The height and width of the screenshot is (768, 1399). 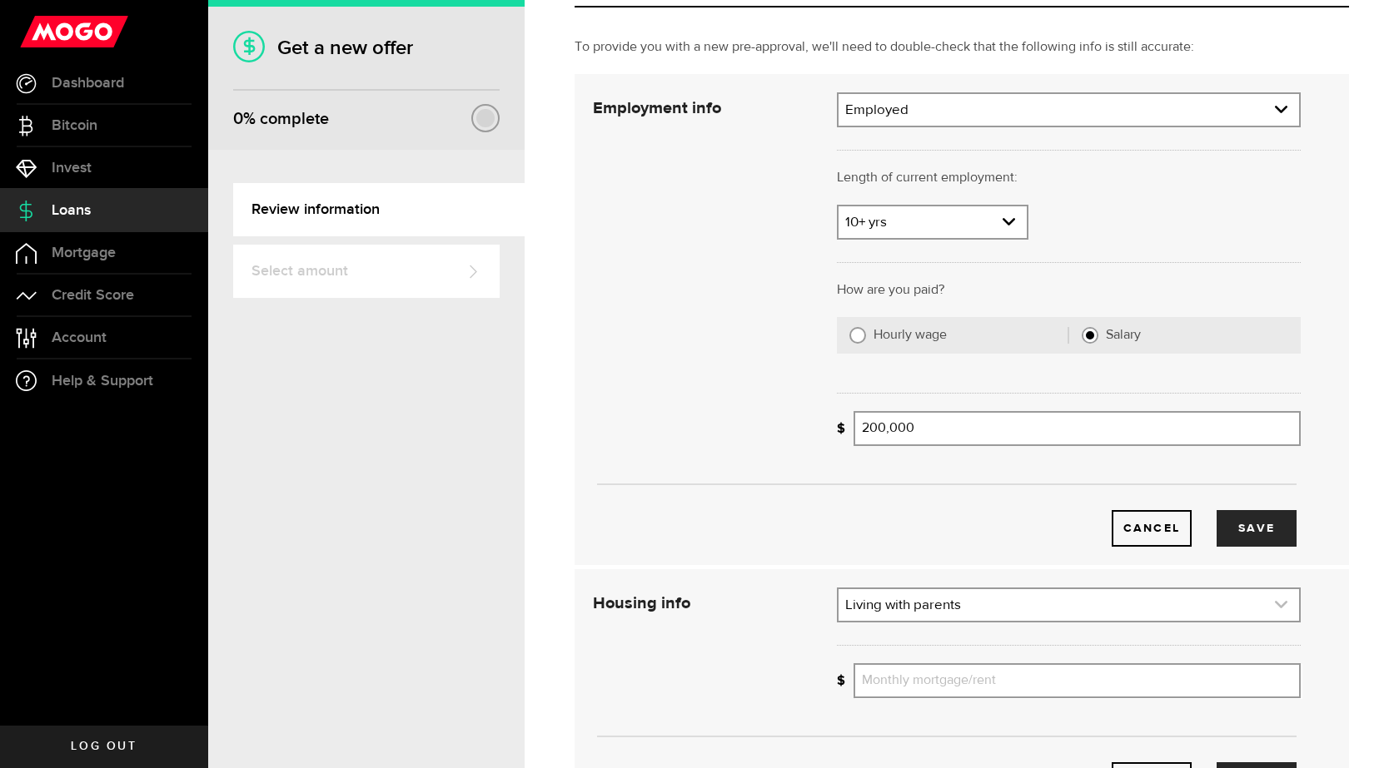 What do you see at coordinates (74, 126) in the screenshot?
I see `span: Bitcoin` at bounding box center [74, 126].